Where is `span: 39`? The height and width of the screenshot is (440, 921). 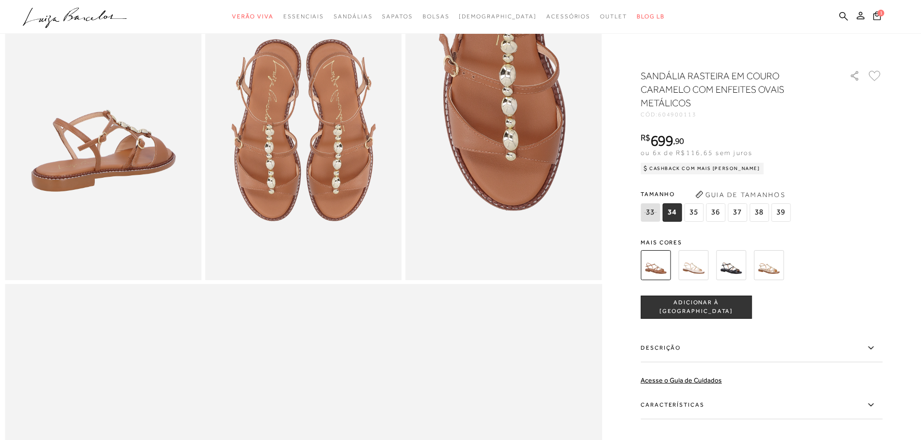
span: 39 is located at coordinates (781, 213).